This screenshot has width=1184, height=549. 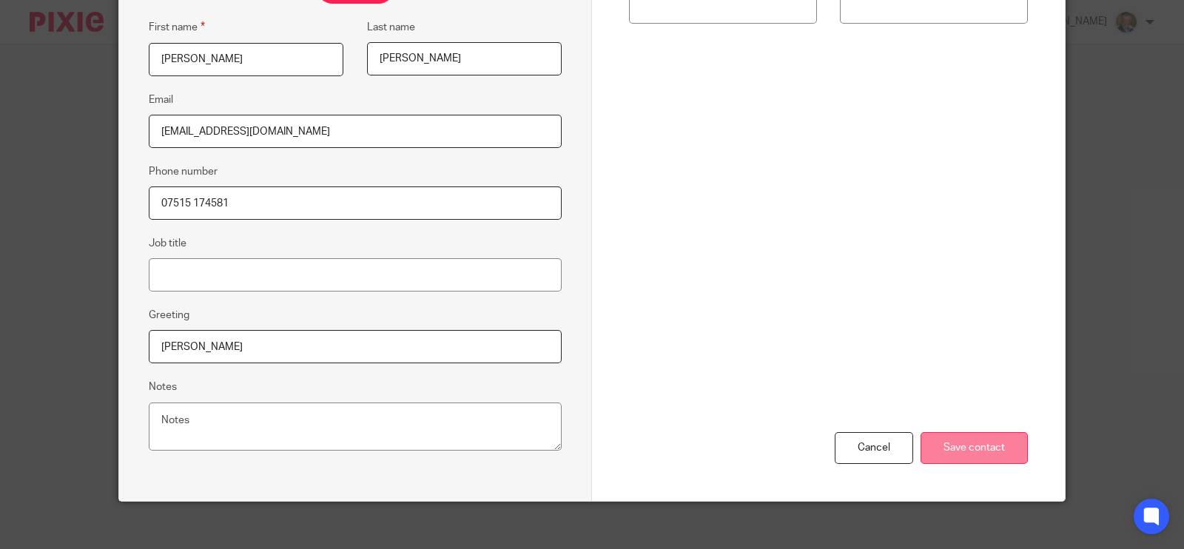 I want to click on label: Last name, so click(x=391, y=27).